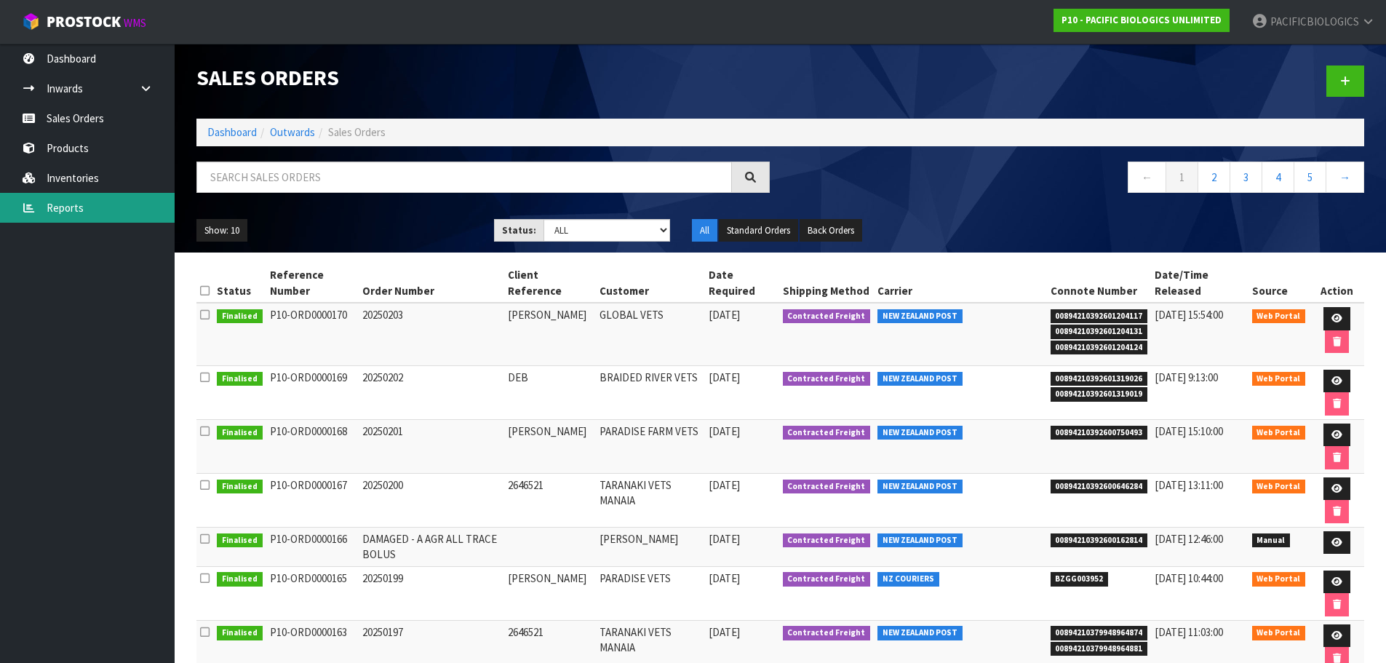 The height and width of the screenshot is (663, 1386). What do you see at coordinates (431, 546) in the screenshot?
I see `td: DAMAGED - A AGR ALL TRACE BOLUS` at bounding box center [431, 546].